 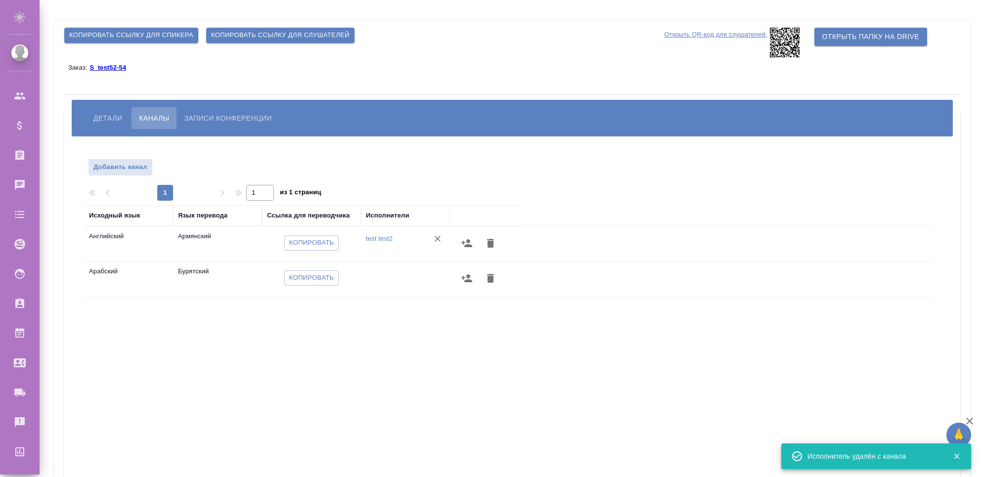 What do you see at coordinates (131, 35) in the screenshot?
I see `span: Копировать ссылку для спикера` at bounding box center [131, 35].